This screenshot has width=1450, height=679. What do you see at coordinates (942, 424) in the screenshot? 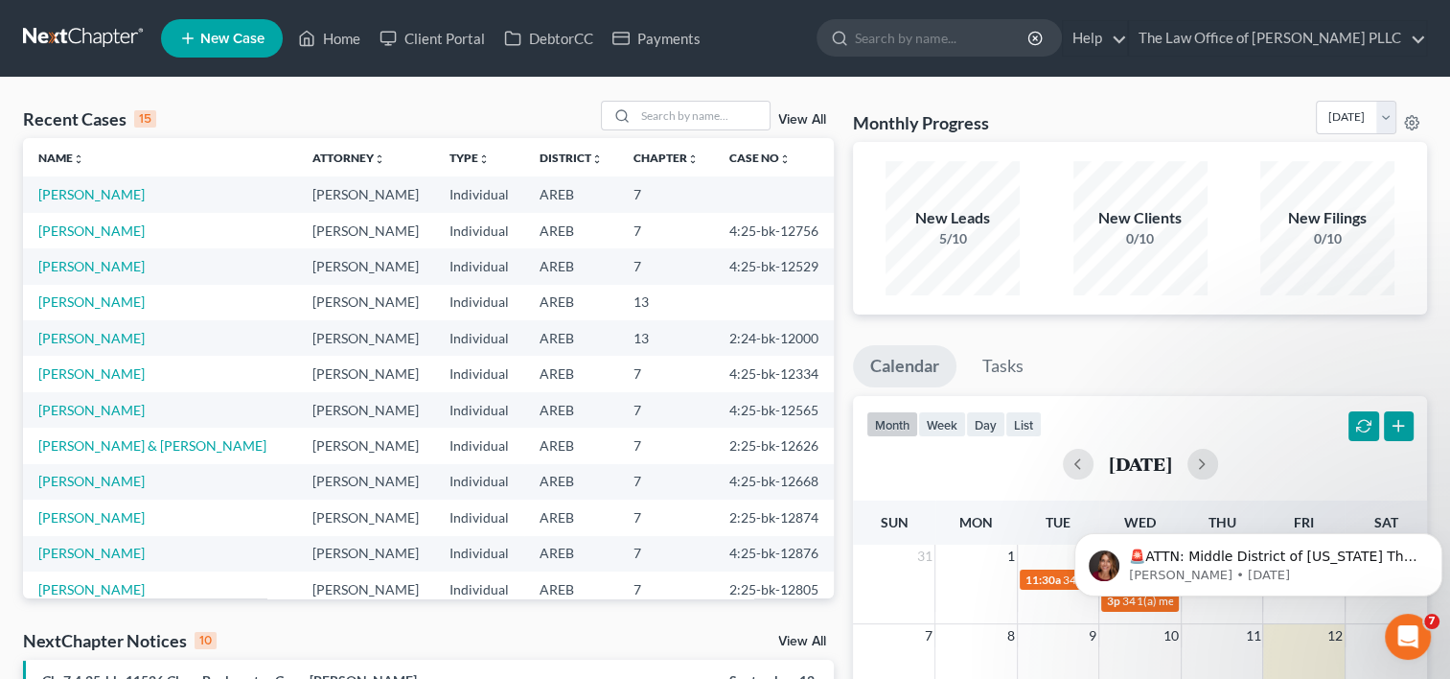
I see `button: week` at bounding box center [942, 424].